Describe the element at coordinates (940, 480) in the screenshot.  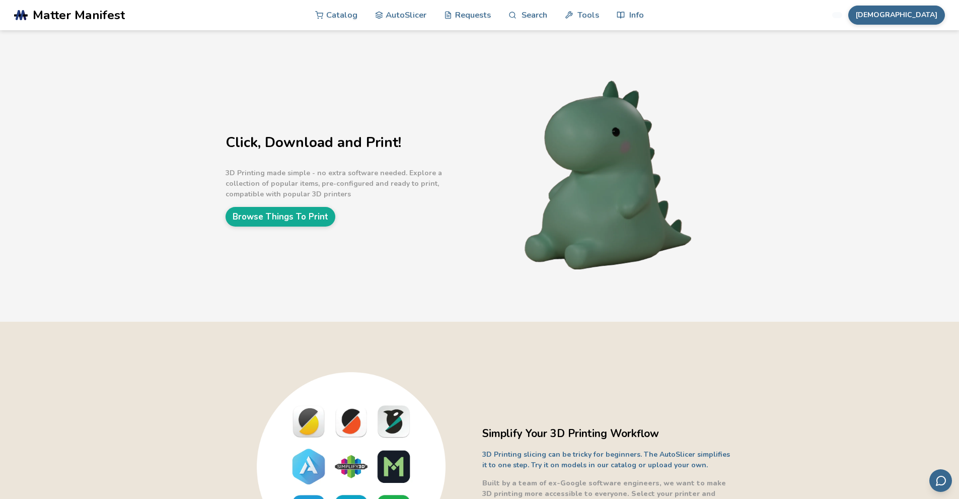
I see `button: Send feedback via email` at that location.